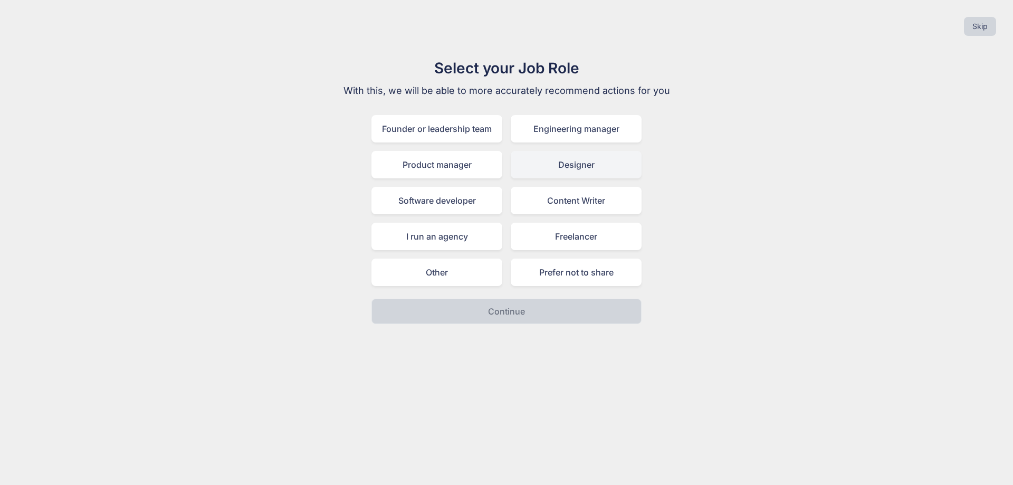 Image resolution: width=1013 pixels, height=485 pixels. What do you see at coordinates (506, 311) in the screenshot?
I see `button: Continue` at bounding box center [506, 311].